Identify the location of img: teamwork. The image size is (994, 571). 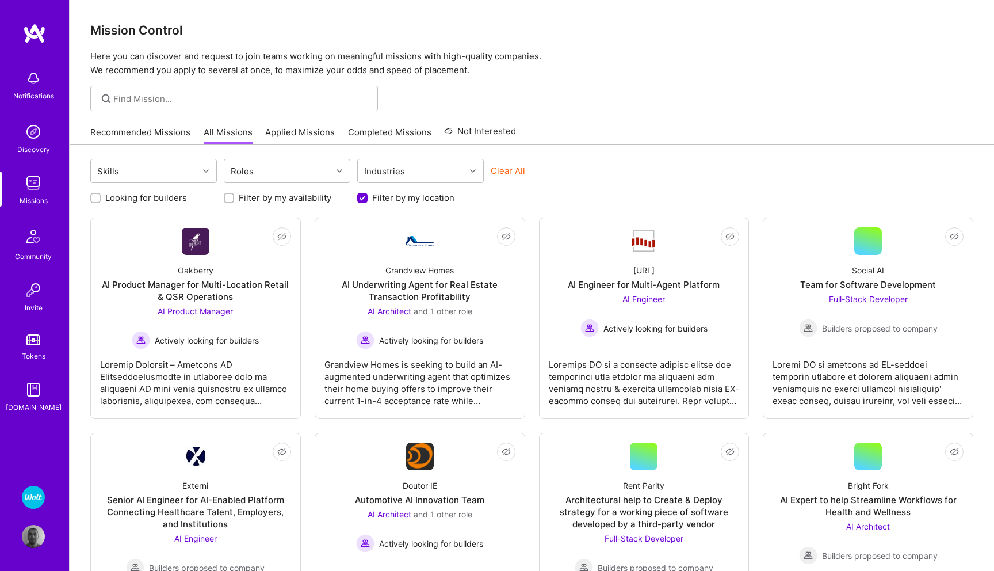
(33, 183).